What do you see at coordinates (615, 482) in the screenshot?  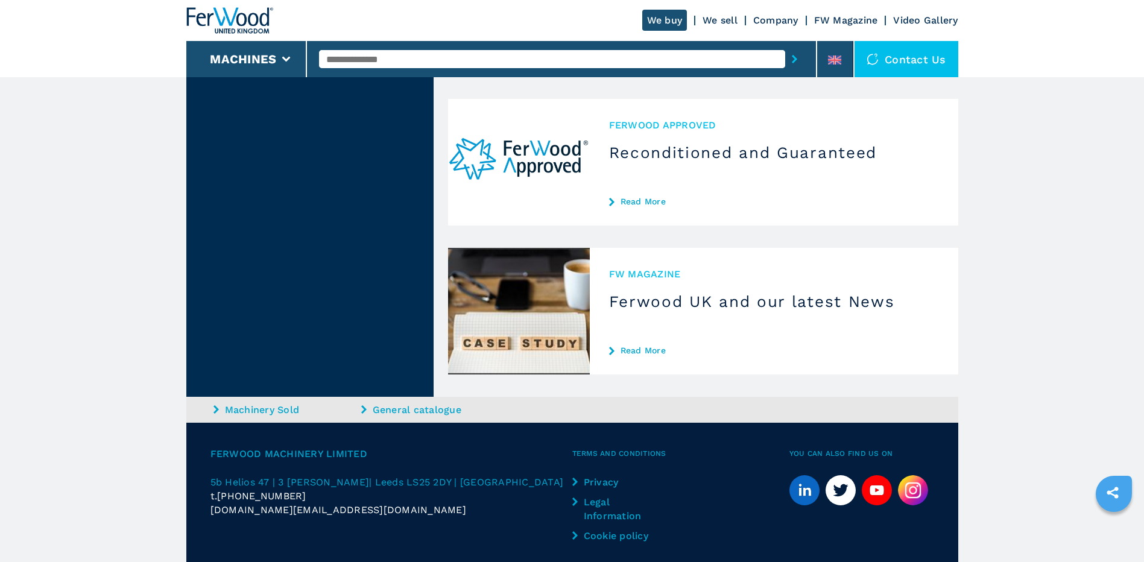 I see `a: Privacy` at bounding box center [615, 482].